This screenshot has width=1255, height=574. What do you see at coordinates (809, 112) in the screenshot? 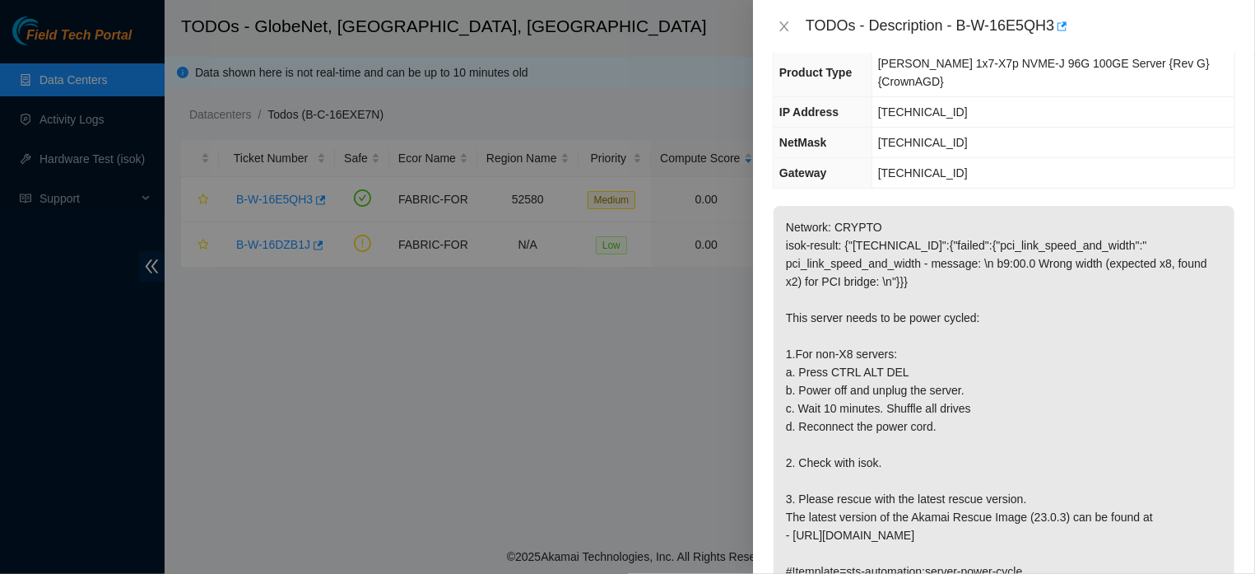
I see `span: IP Address` at bounding box center [809, 112].